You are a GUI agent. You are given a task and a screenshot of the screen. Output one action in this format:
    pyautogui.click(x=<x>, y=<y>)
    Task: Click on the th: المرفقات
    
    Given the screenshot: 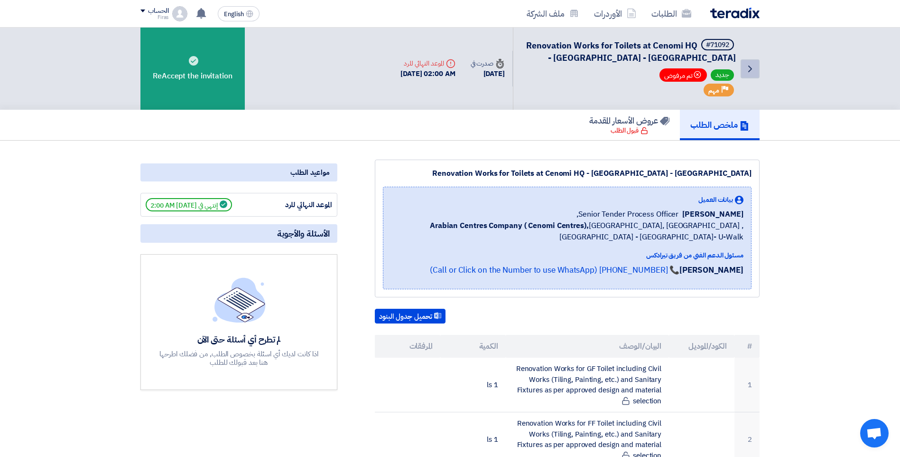 What is the action you would take?
    pyautogui.click(x=408, y=346)
    